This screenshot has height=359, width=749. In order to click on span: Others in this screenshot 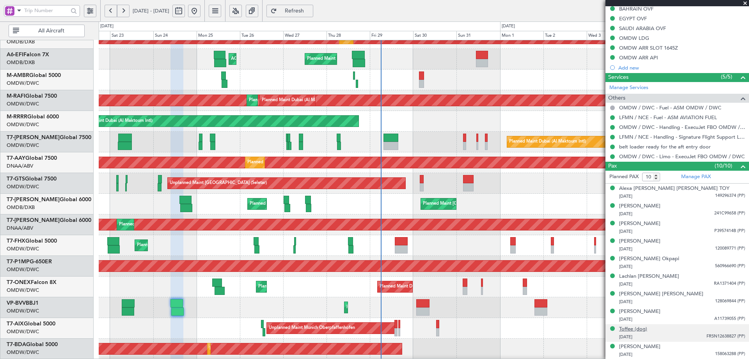, I will do `click(617, 98)`.